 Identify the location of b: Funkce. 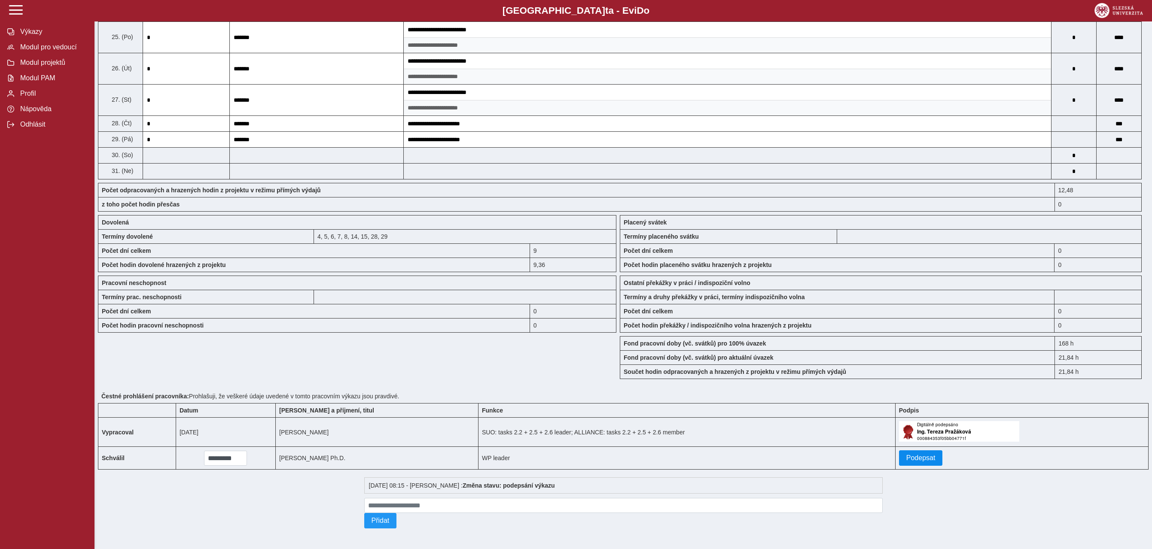
(492, 411).